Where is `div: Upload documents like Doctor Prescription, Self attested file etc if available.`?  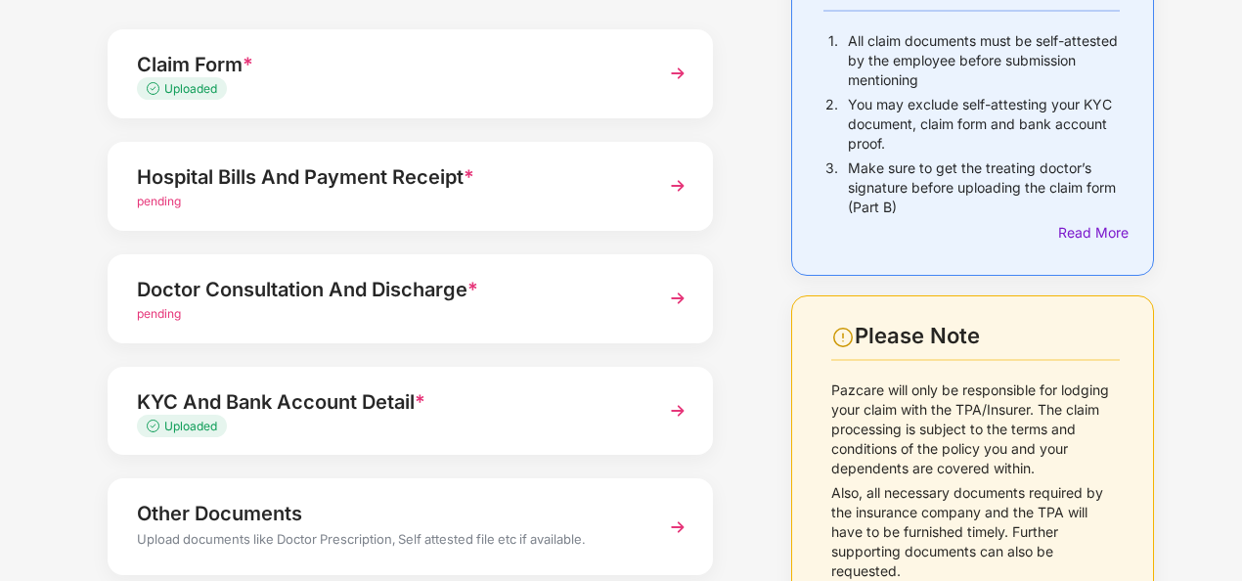 div: Upload documents like Doctor Prescription, Self attested file etc if available. is located at coordinates (387, 542).